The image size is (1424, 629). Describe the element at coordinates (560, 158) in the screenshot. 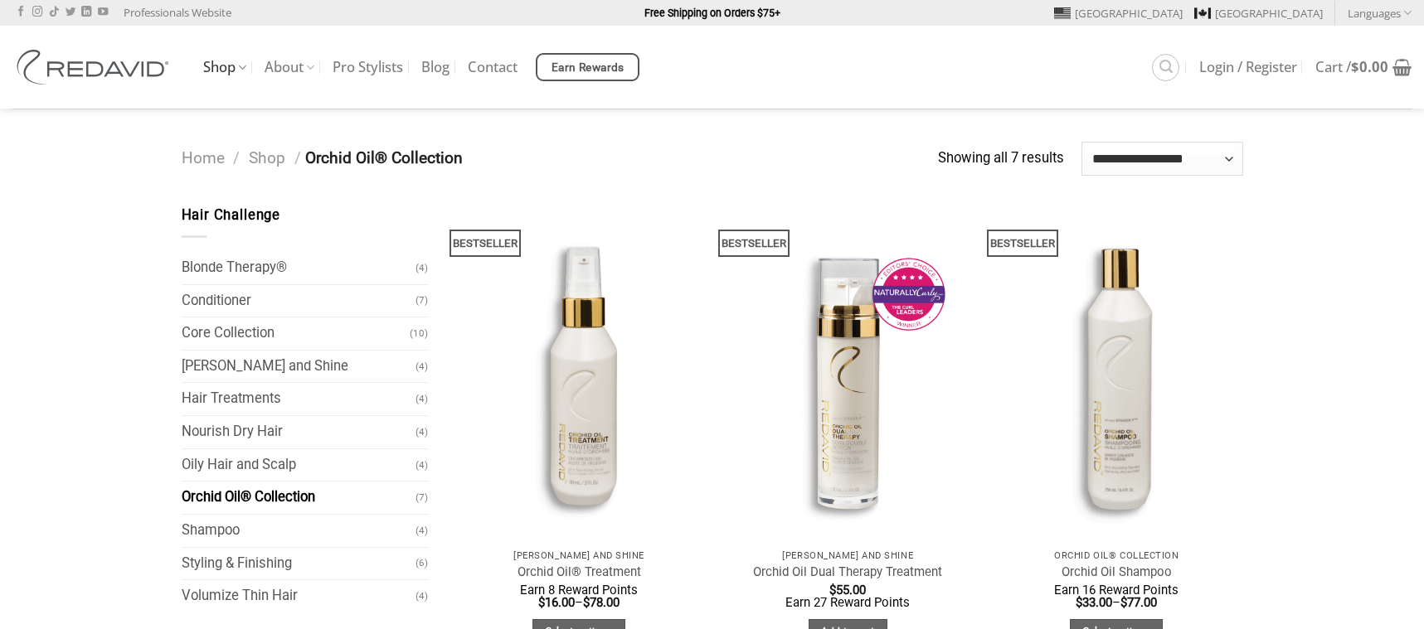

I see `nav: Orchid Oil® Collection` at that location.